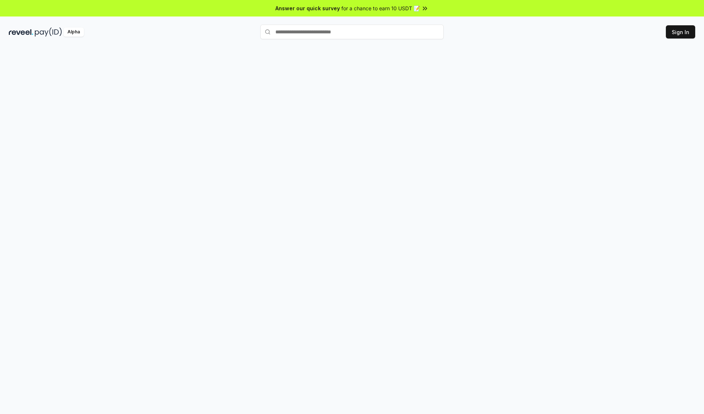 The width and height of the screenshot is (704, 414). What do you see at coordinates (681, 32) in the screenshot?
I see `button: Sign In` at bounding box center [681, 32].